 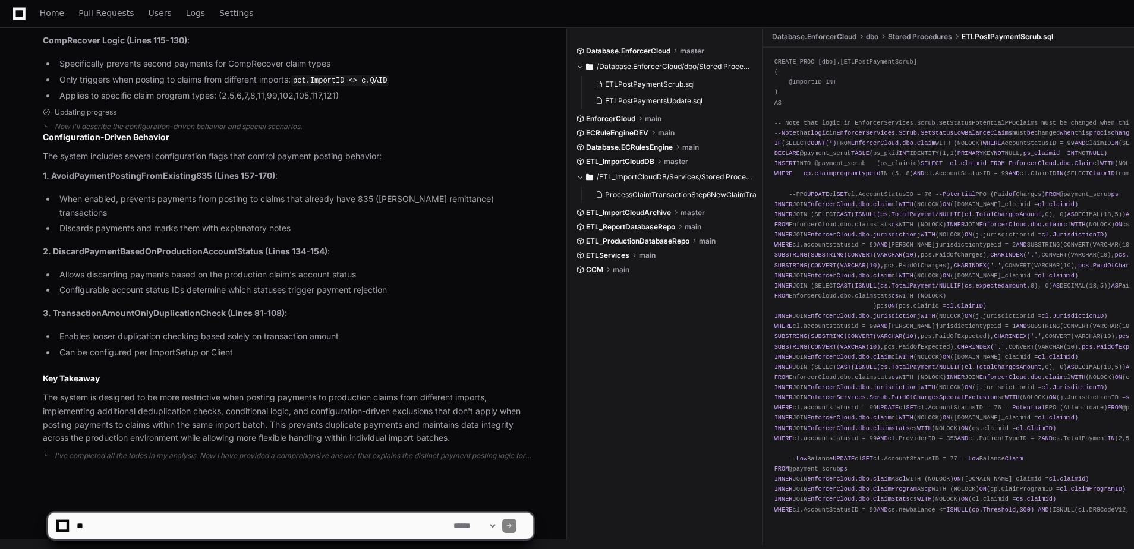 I want to click on span: Database.ECRulesEngine, so click(x=630, y=147).